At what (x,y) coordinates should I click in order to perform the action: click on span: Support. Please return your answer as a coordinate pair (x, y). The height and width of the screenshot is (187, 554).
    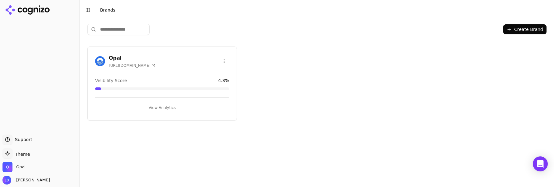
    Looking at the image, I should click on (22, 139).